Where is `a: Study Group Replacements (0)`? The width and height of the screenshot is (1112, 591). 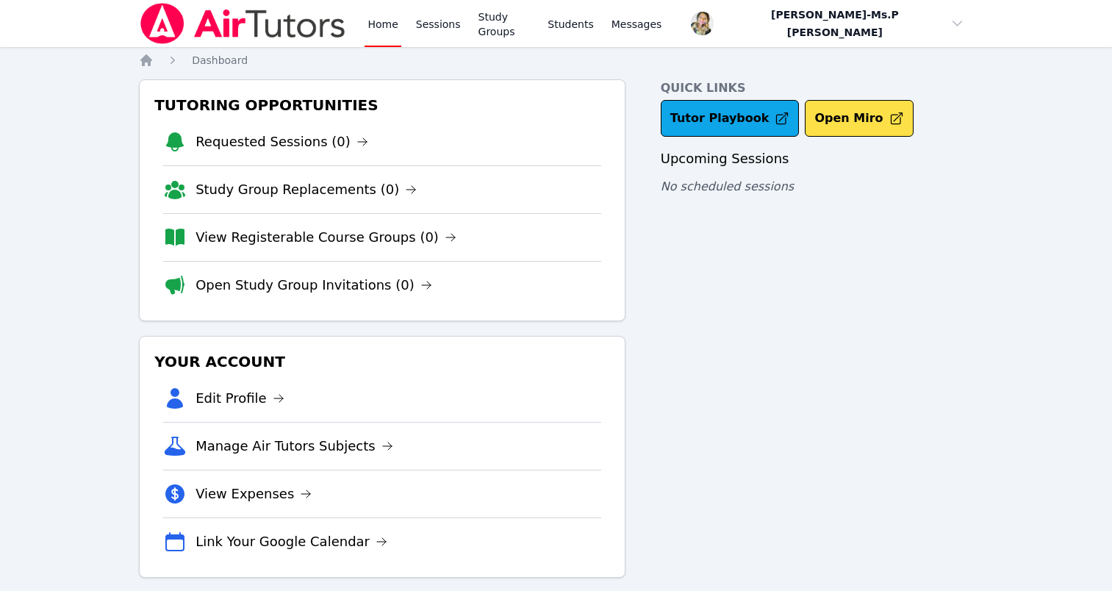
a: Study Group Replacements (0) is located at coordinates (306, 190).